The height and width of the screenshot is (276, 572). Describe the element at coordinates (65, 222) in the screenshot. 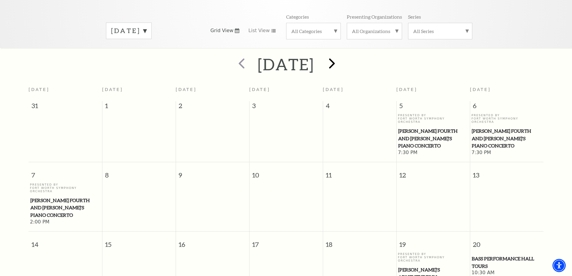

I see `span: 2:00 PM` at that location.